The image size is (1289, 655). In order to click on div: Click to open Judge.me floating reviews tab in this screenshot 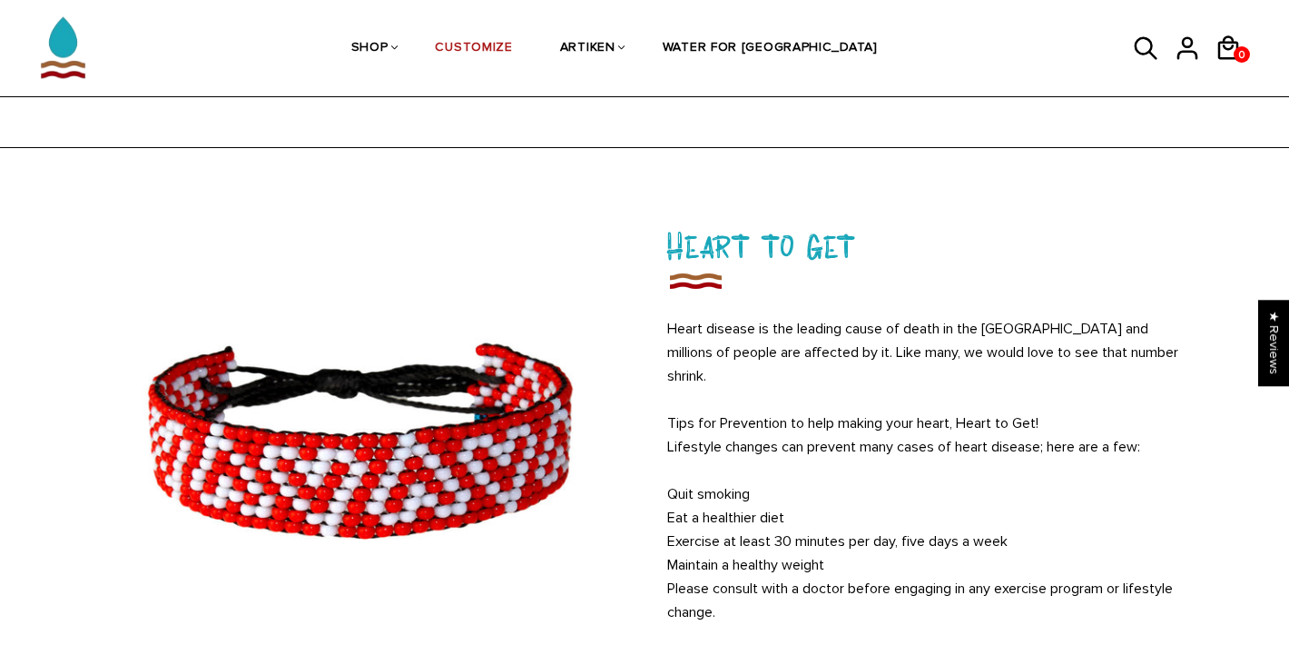, I will do `click(1274, 342)`.